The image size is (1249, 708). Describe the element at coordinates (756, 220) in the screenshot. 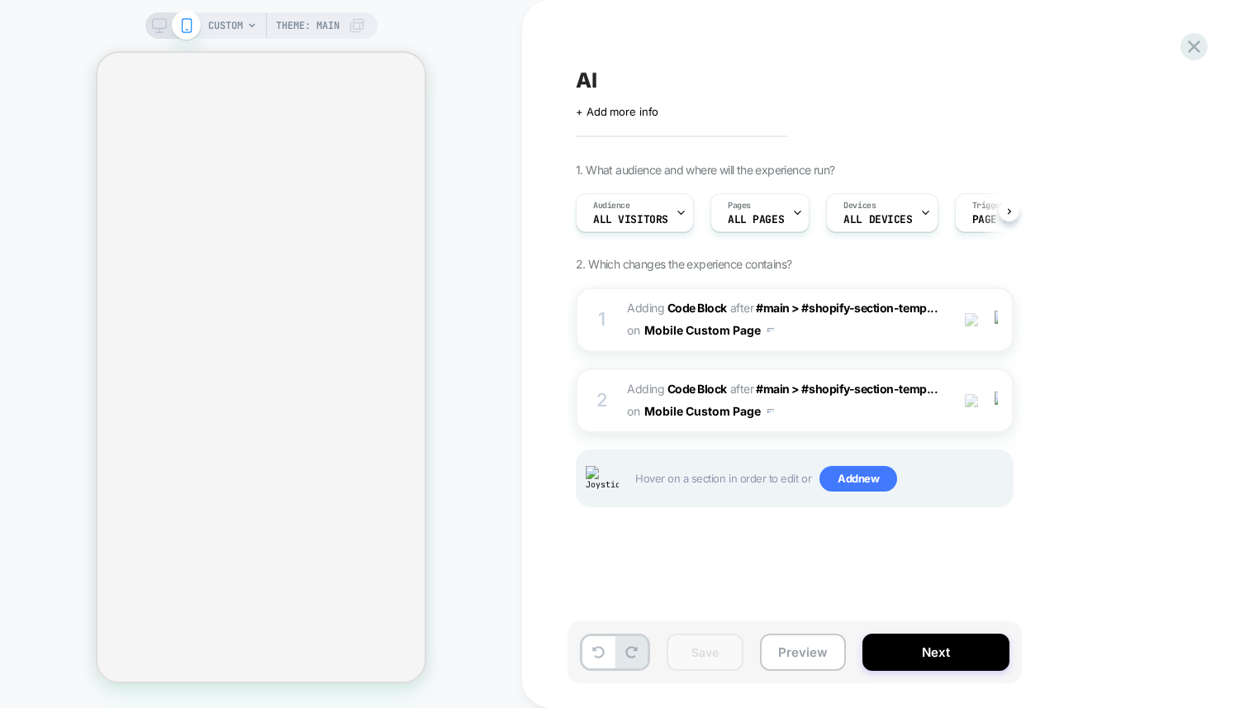

I see `span: ALL PAGES` at that location.